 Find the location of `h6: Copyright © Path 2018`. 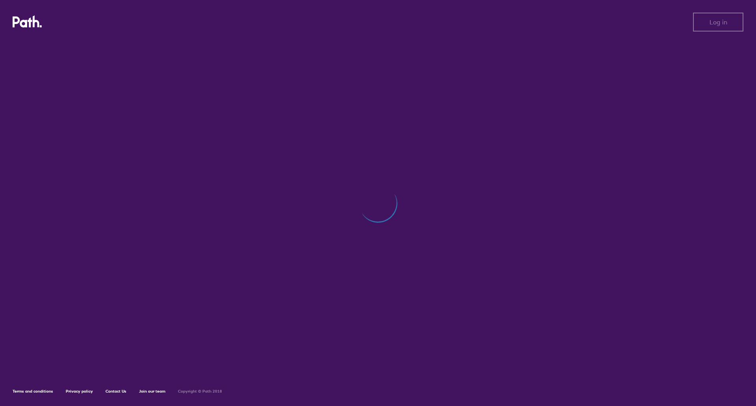

h6: Copyright © Path 2018 is located at coordinates (200, 391).